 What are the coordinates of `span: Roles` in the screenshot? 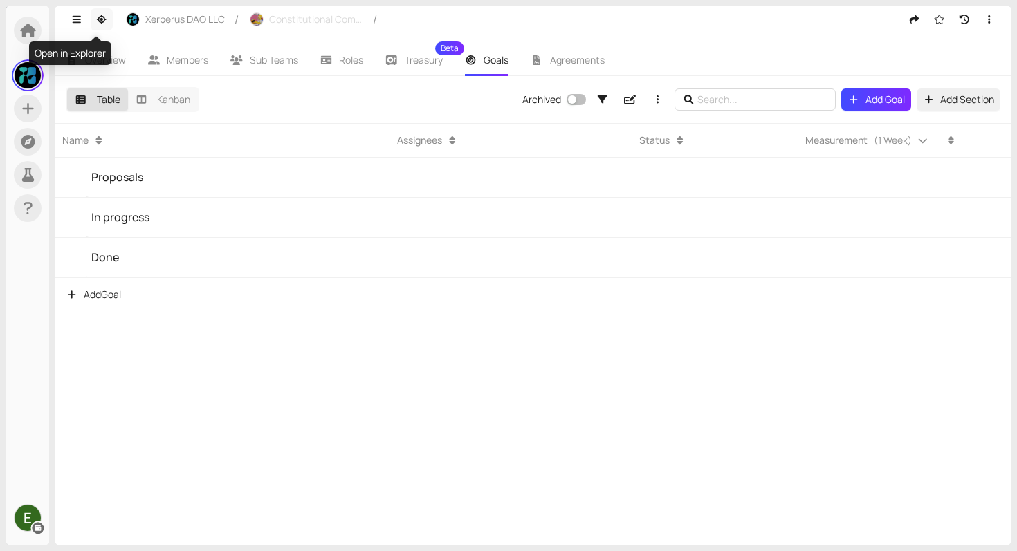 It's located at (351, 60).